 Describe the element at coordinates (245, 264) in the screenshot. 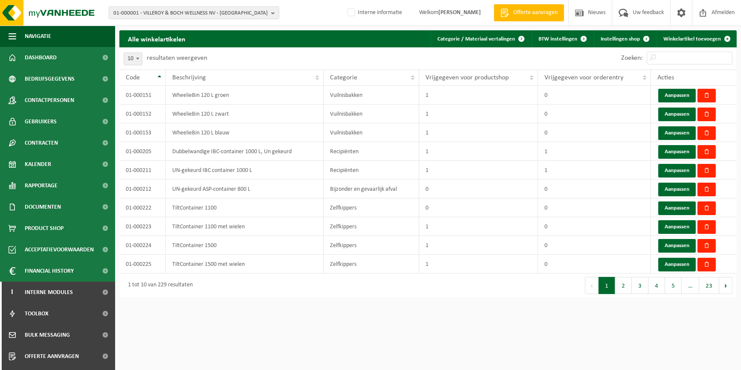

I see `td: TiltContainer 1500 met wielen` at that location.